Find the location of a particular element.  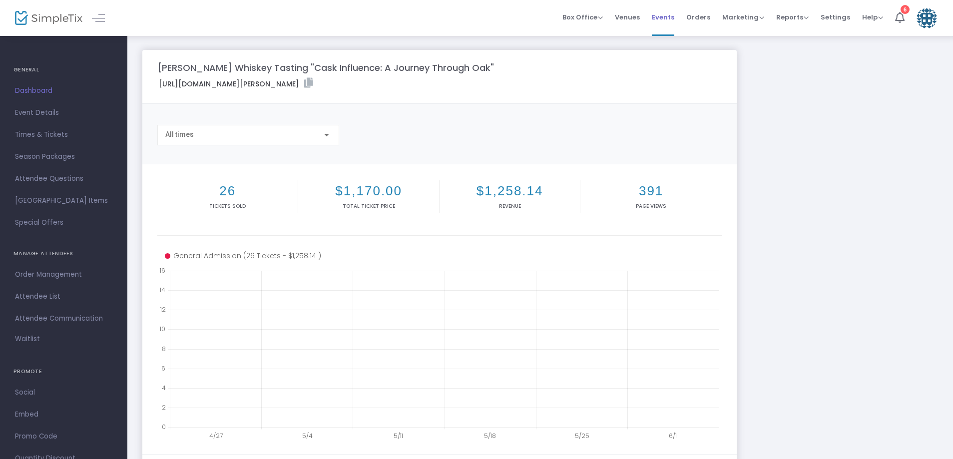

span: Venues is located at coordinates (627, 17).